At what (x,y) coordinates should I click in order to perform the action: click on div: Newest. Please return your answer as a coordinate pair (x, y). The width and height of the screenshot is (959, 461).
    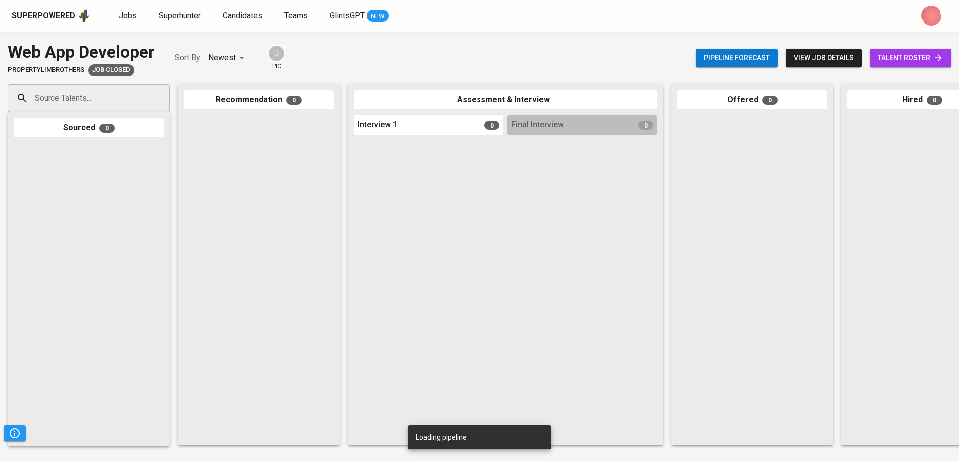
    Looking at the image, I should click on (228, 58).